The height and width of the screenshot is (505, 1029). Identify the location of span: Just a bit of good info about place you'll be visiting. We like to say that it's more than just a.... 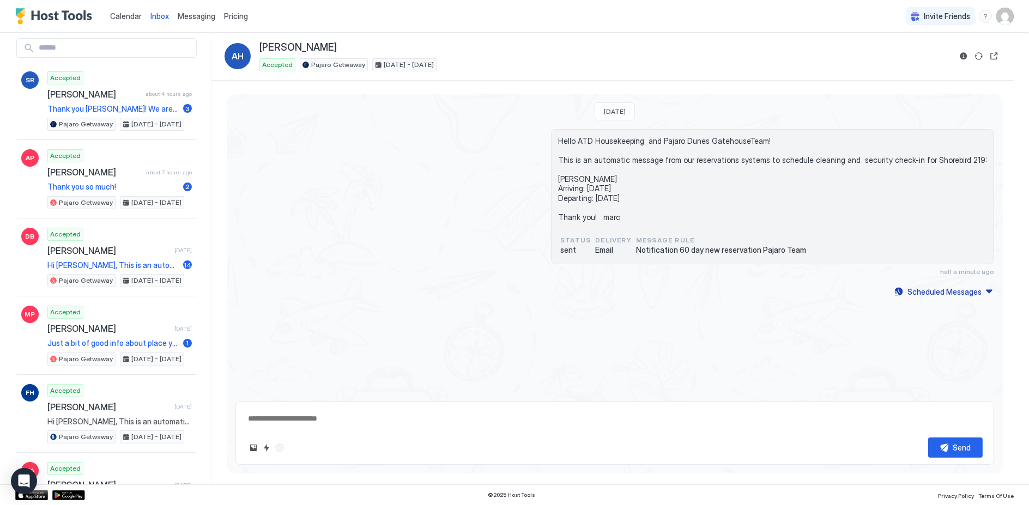
(113, 343).